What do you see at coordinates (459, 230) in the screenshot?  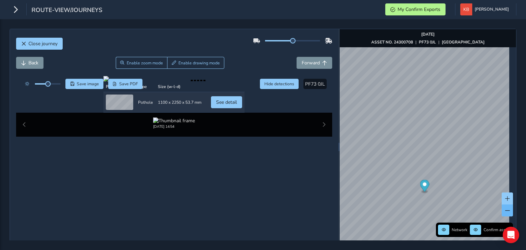 I see `span: Network` at bounding box center [459, 230].